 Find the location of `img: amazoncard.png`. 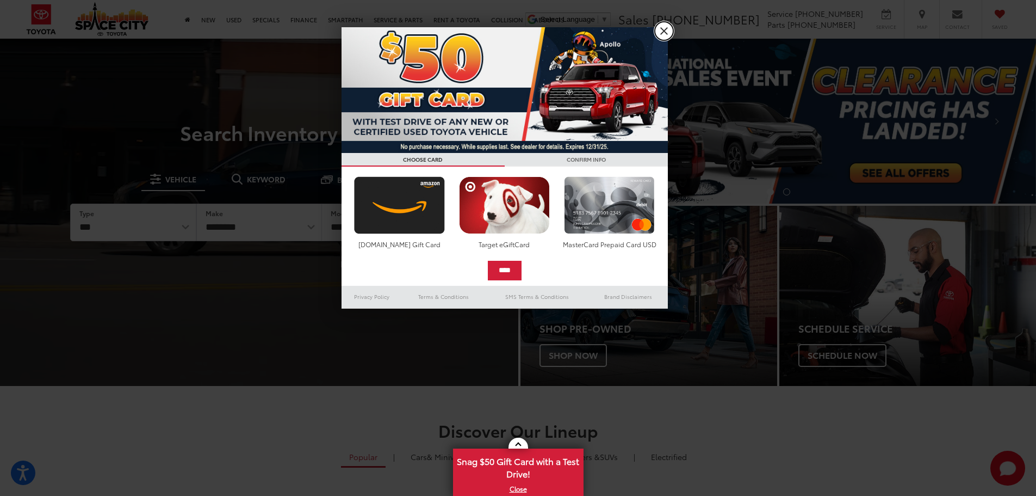

img: amazoncard.png is located at coordinates (399, 205).